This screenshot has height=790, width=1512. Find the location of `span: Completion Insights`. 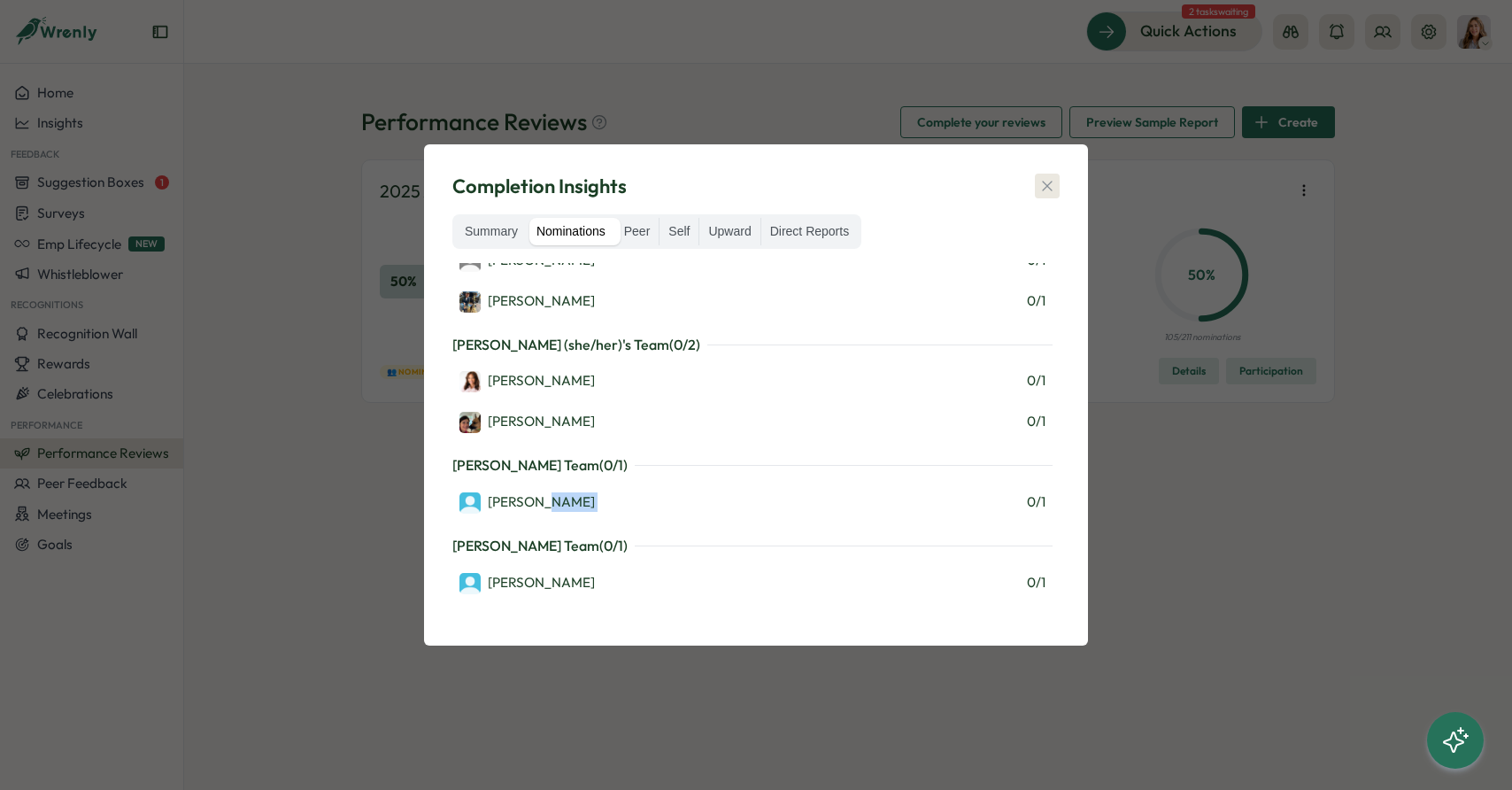

span: Completion Insights is located at coordinates (539, 186).